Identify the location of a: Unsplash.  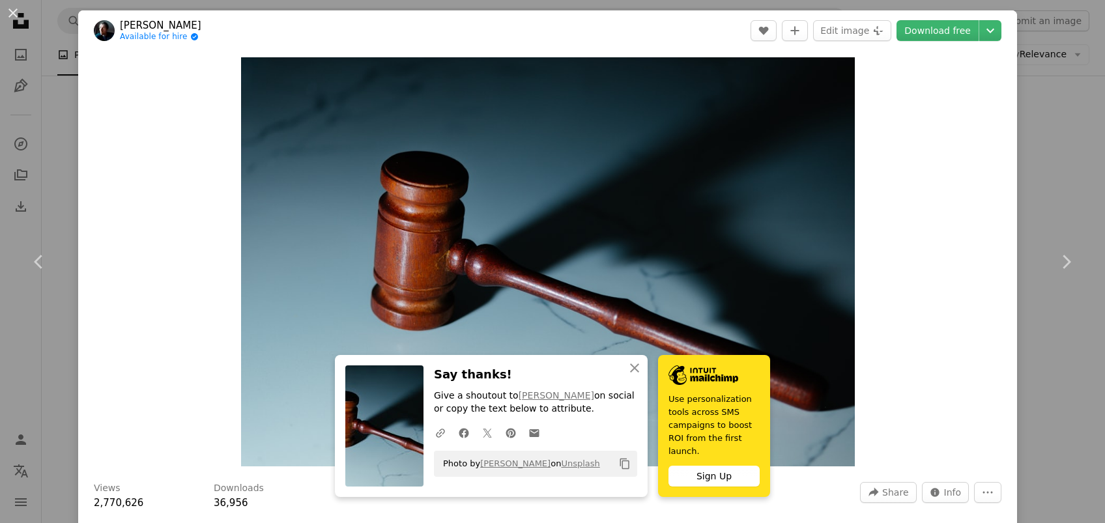
(580, 463).